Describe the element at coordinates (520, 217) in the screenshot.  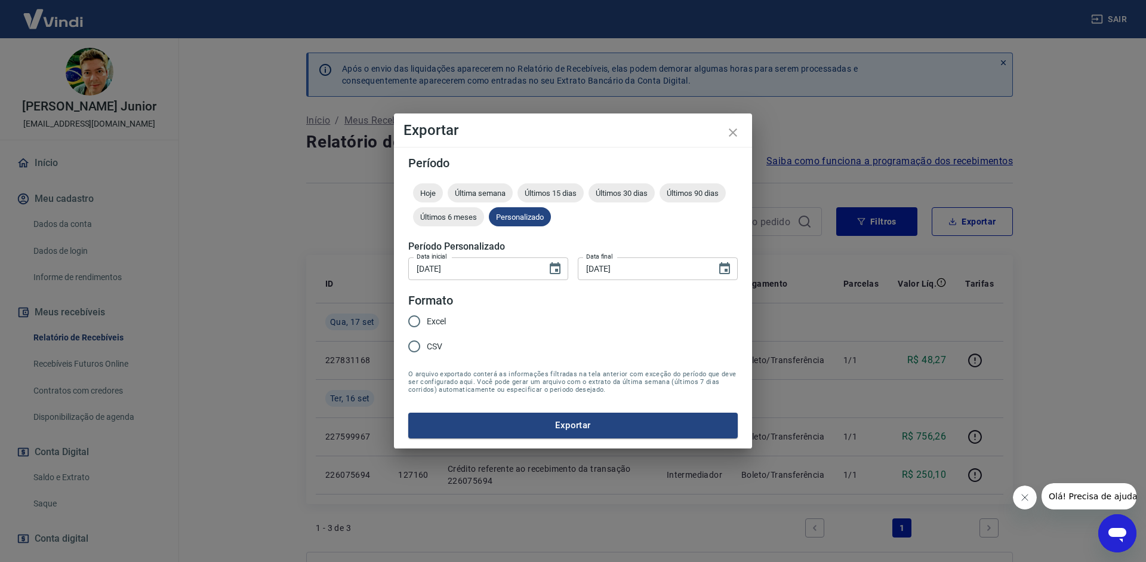
I see `span: Personalizado` at that location.